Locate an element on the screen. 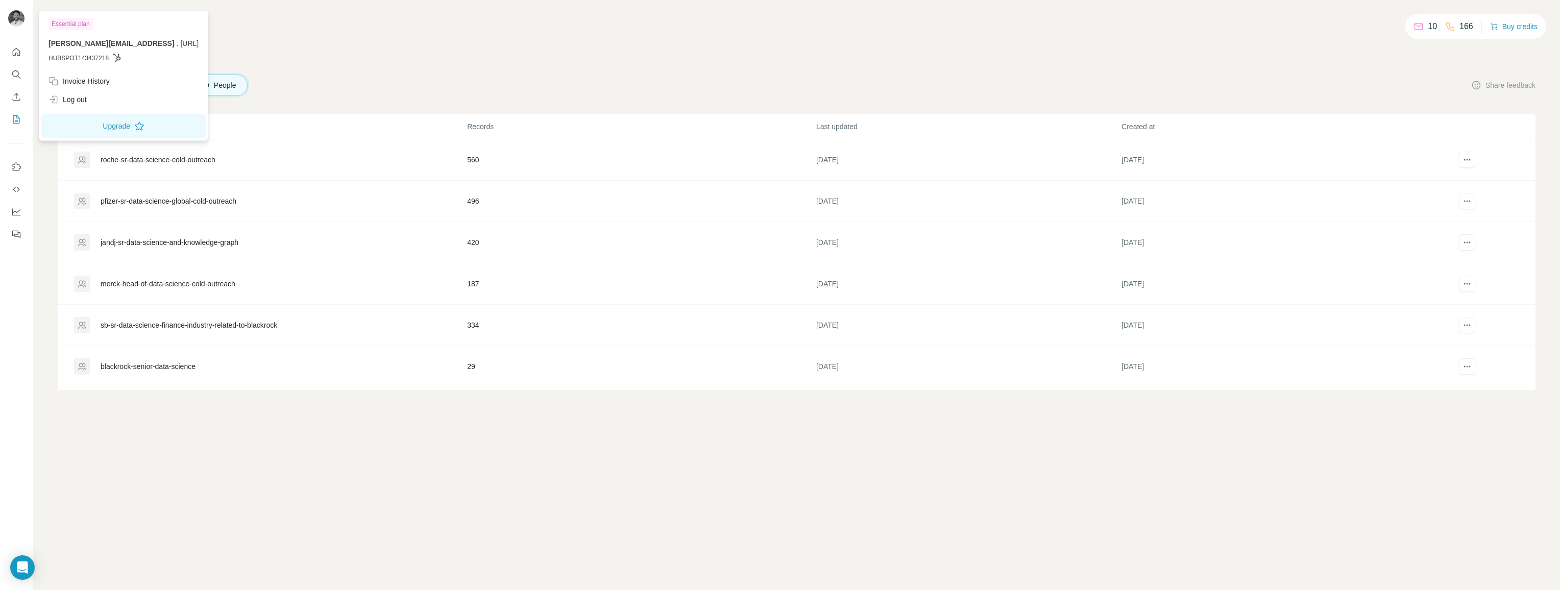  img: Avatar is located at coordinates (16, 18).